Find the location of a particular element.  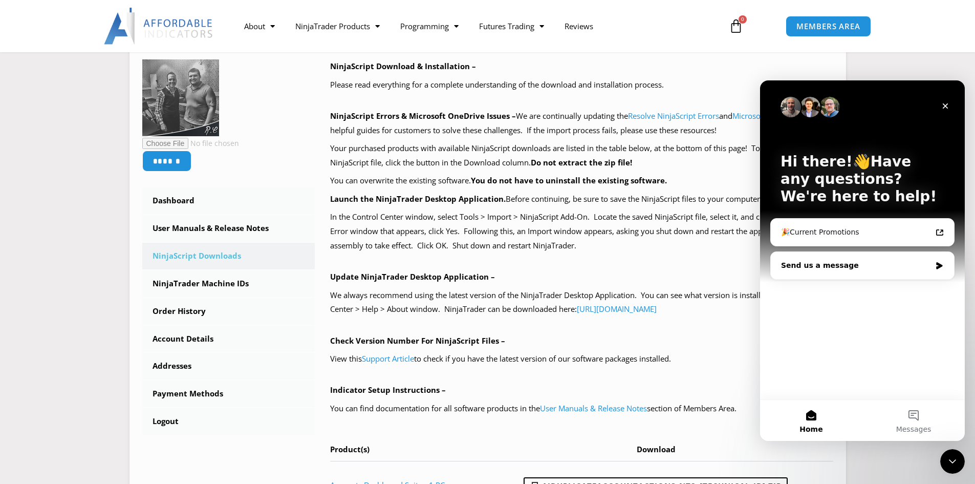

nav: Account pages is located at coordinates (229, 311).